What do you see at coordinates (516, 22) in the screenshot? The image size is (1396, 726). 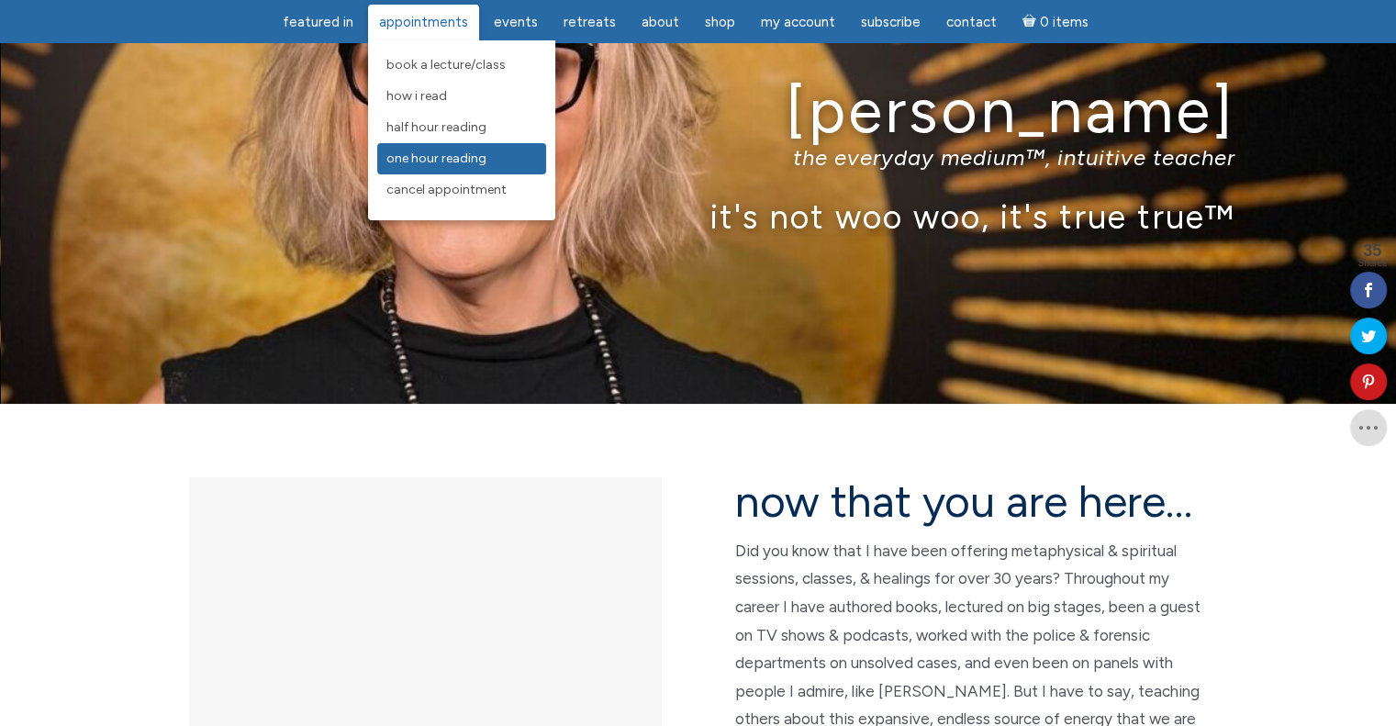 I see `a: Events` at bounding box center [516, 22].